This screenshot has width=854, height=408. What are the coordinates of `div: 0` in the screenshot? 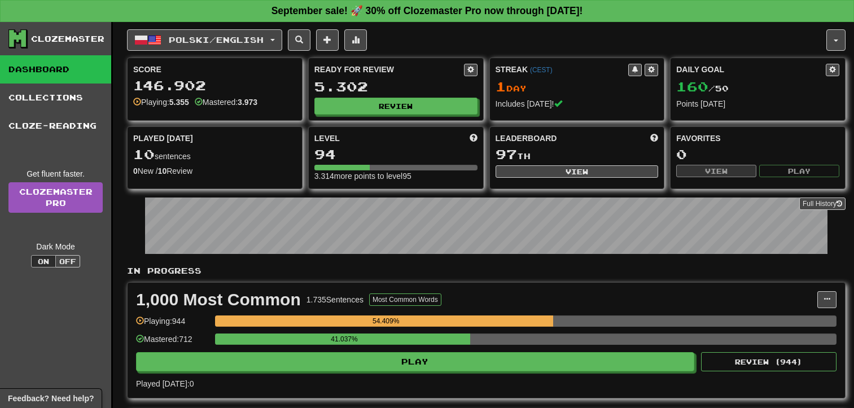 It's located at (758, 154).